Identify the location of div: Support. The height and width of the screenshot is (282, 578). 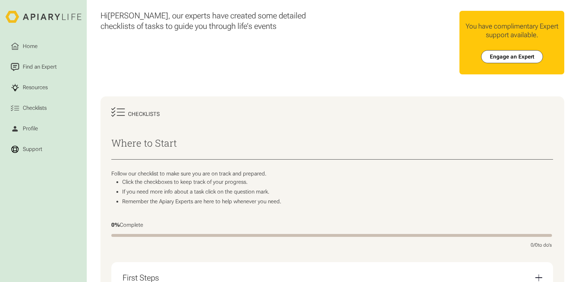
(33, 149).